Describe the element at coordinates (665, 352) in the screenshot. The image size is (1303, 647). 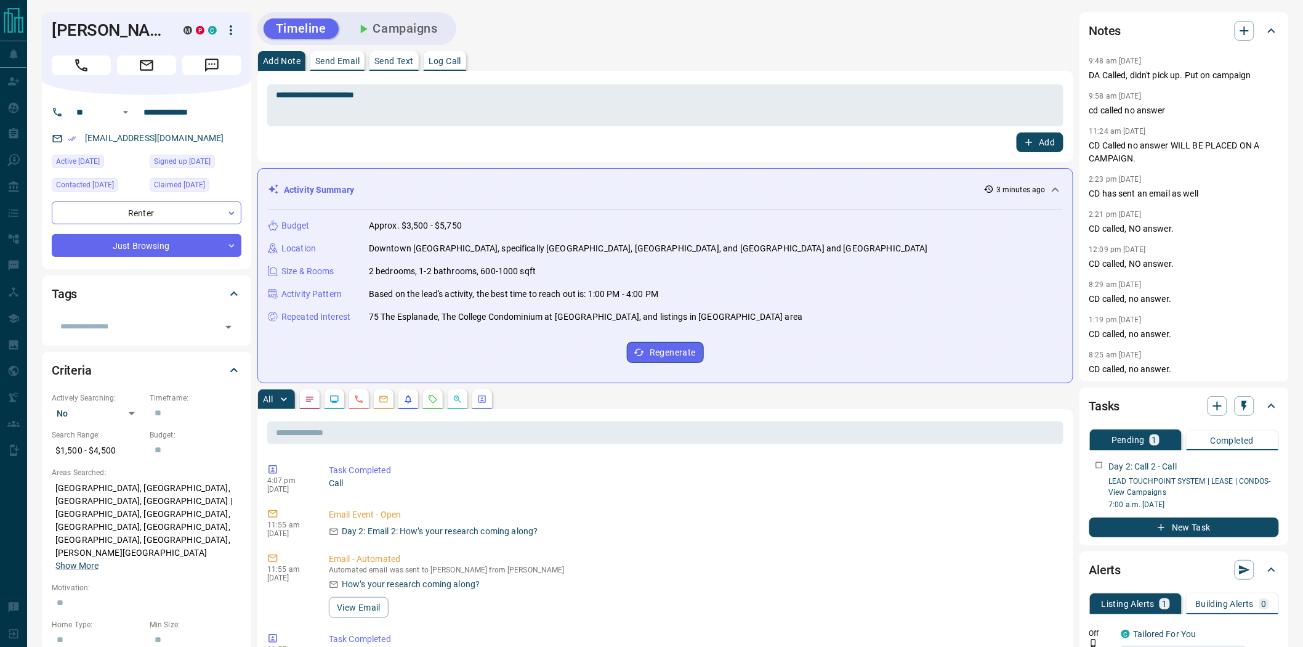
I see `button: Regenerate` at that location.